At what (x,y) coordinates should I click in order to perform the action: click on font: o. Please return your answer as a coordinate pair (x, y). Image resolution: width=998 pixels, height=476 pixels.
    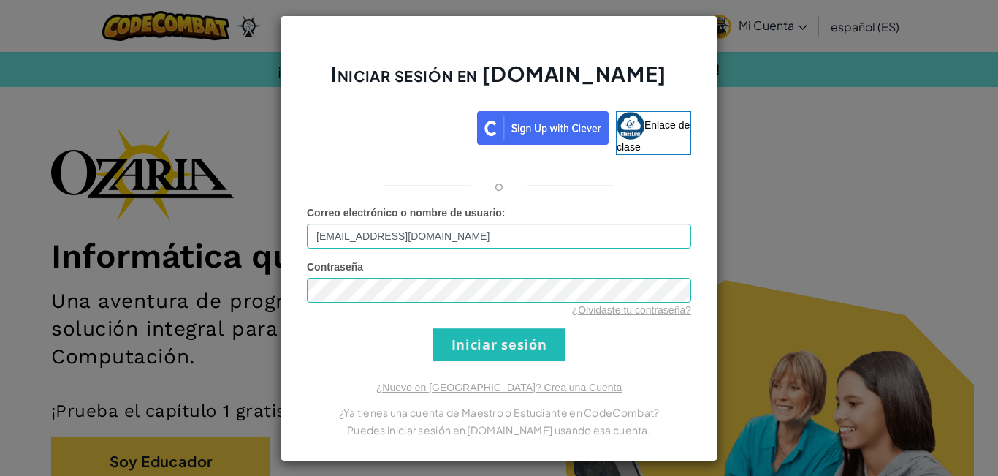
    Looking at the image, I should click on (499, 185).